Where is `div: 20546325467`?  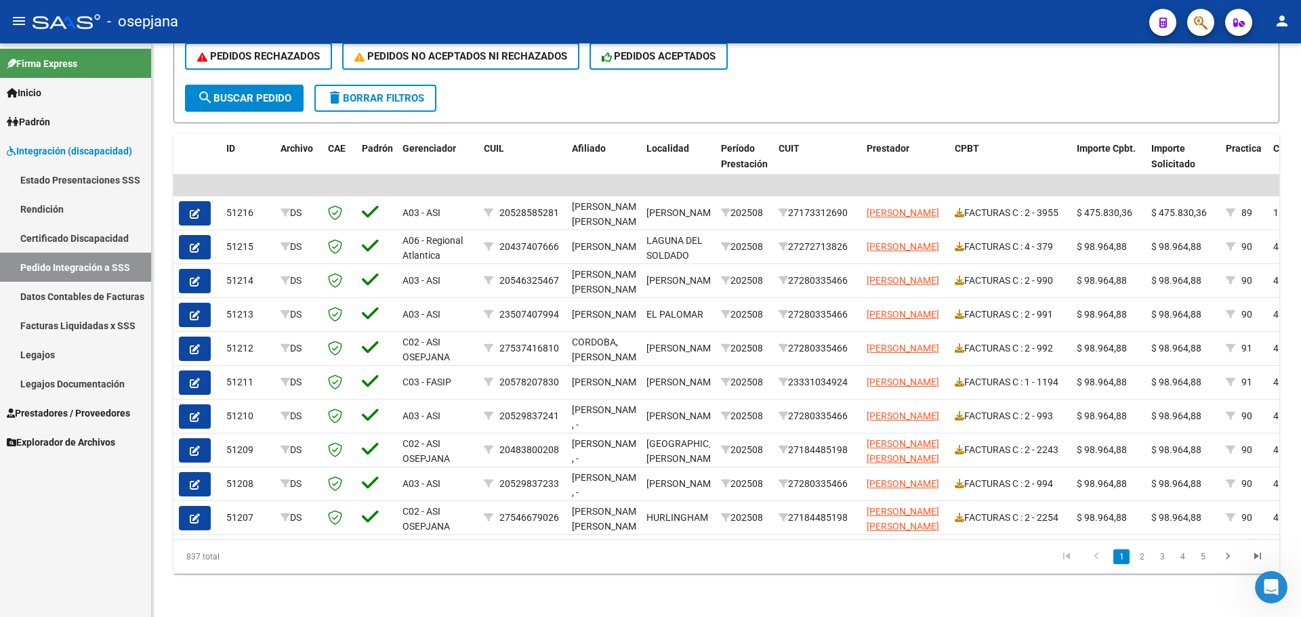
div: 20546325467 is located at coordinates (529, 281).